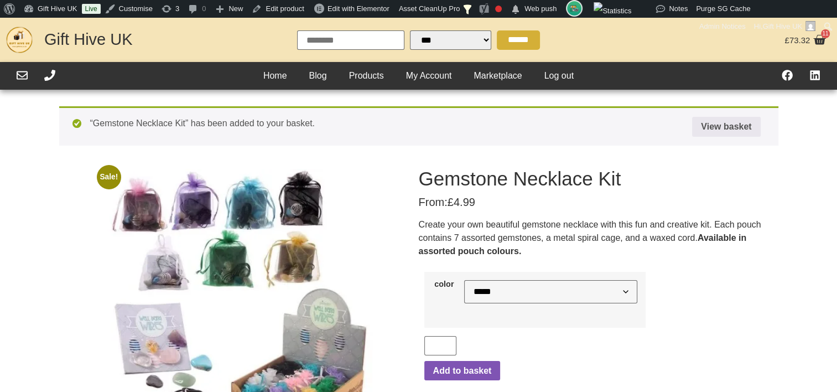 The height and width of the screenshot is (392, 837). I want to click on nav: Header Menu, so click(418, 76).